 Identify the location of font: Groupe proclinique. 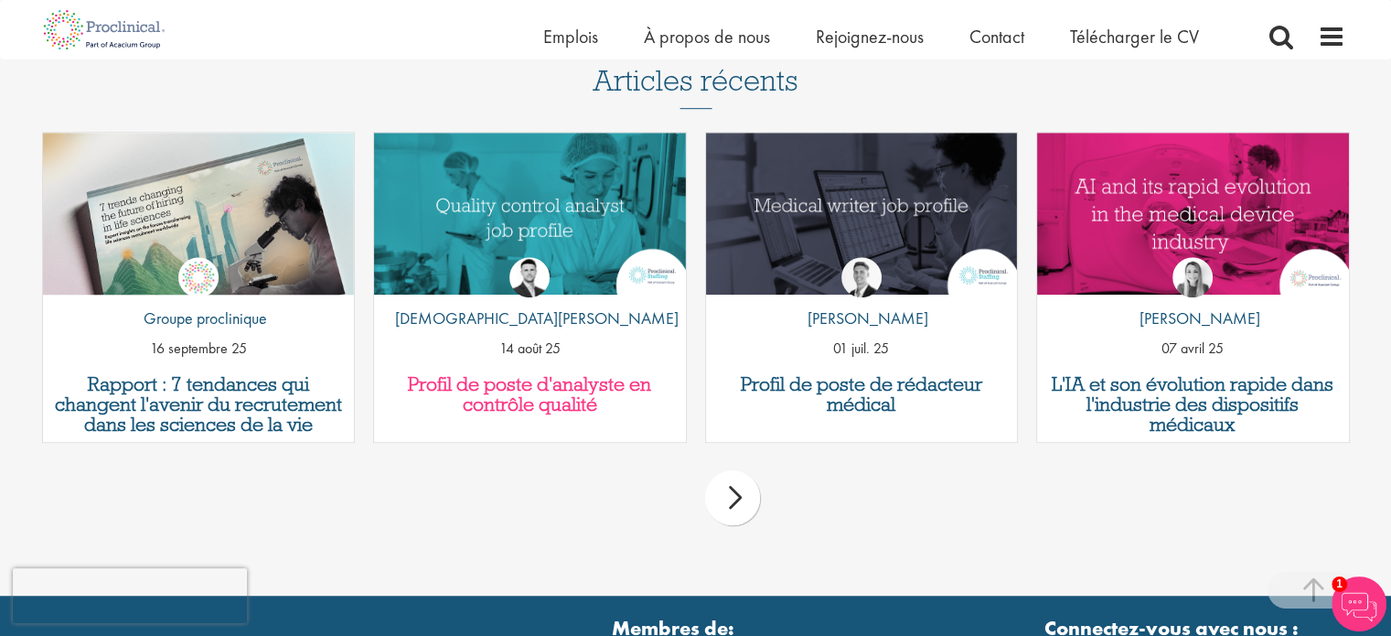
(205, 317).